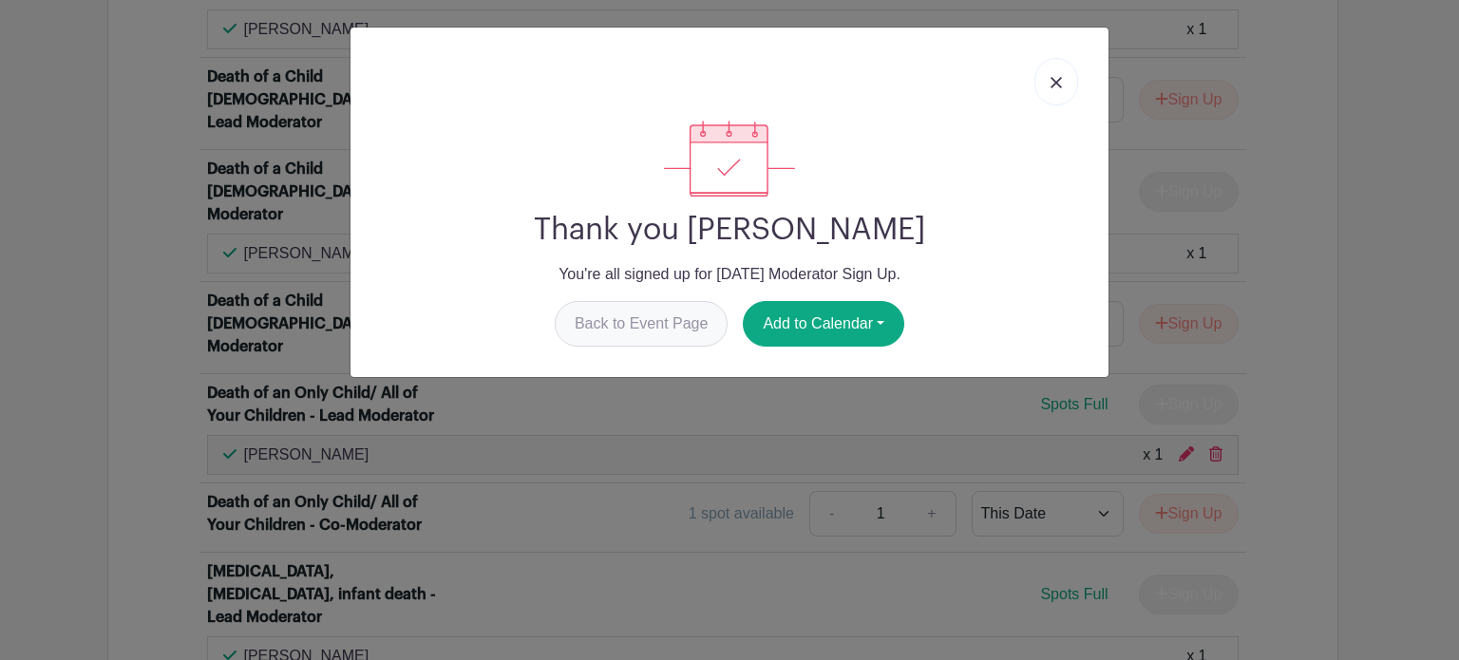 The height and width of the screenshot is (660, 1459). What do you see at coordinates (824, 324) in the screenshot?
I see `button: Add to Calendar` at bounding box center [824, 324].